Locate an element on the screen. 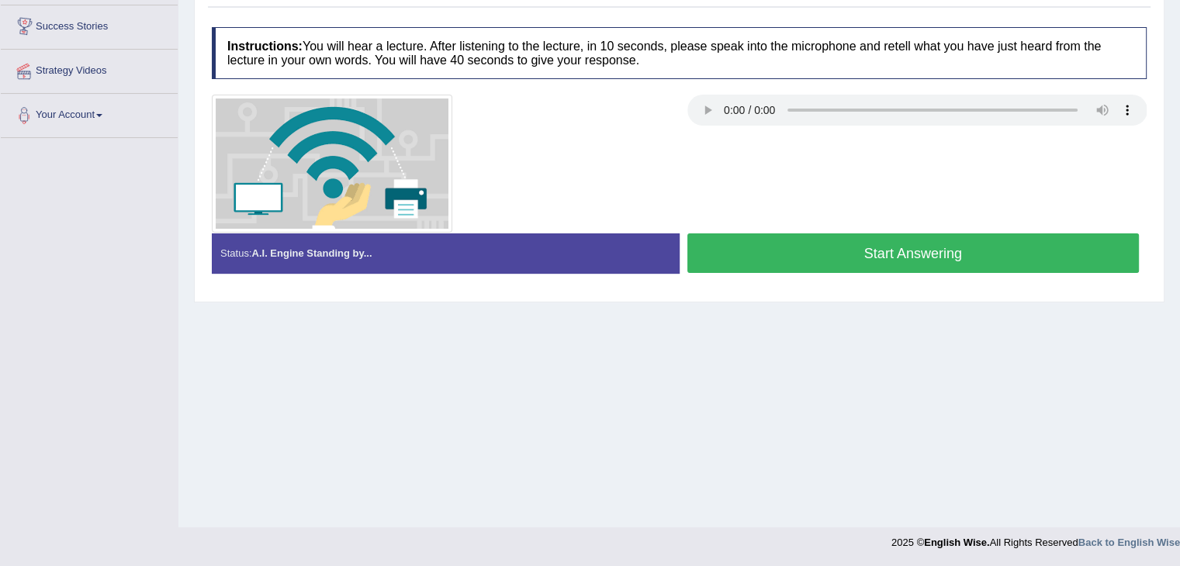 The image size is (1180, 566). div: Status: is located at coordinates (445, 253).